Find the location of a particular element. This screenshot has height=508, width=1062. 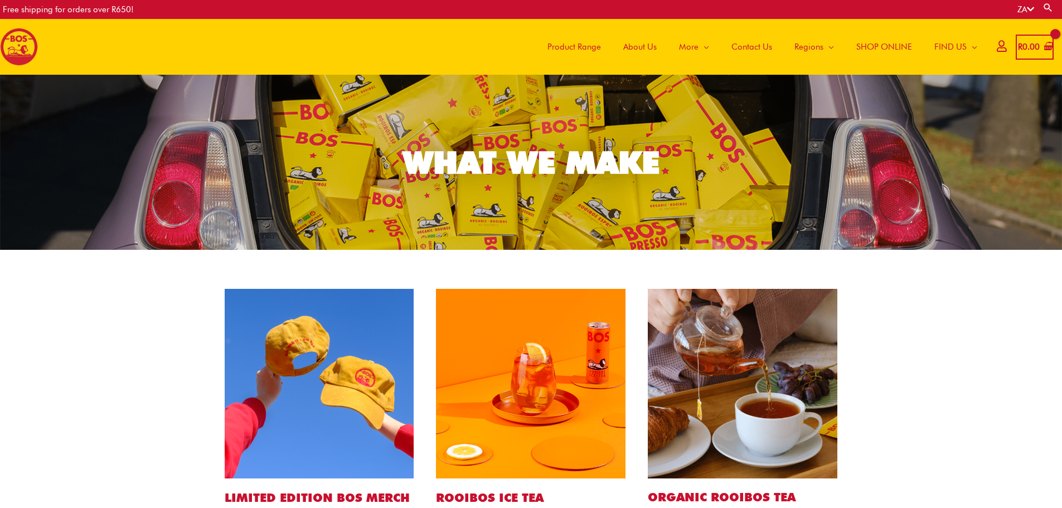

span: SHOP ONLINE is located at coordinates (884, 47).